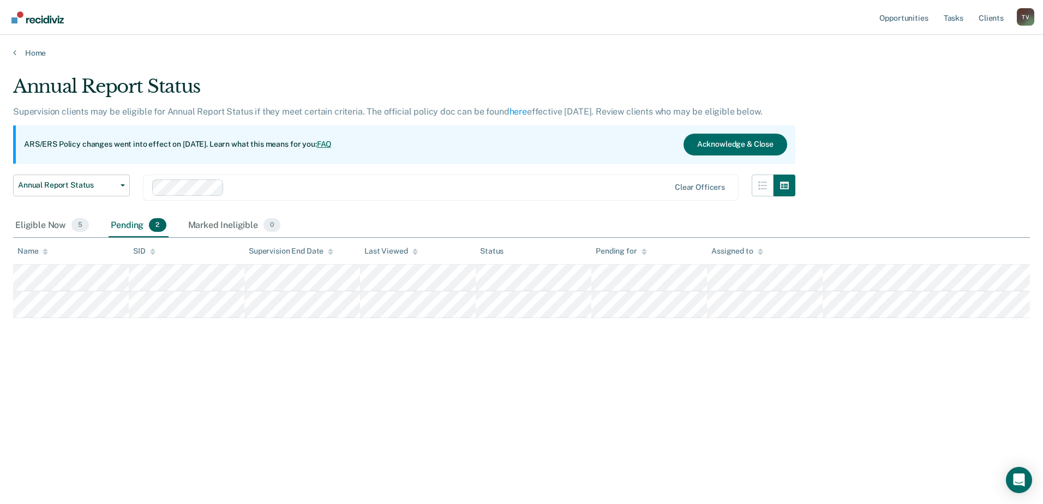 This screenshot has height=504, width=1043. What do you see at coordinates (235, 226) in the screenshot?
I see `div: Marked Ineligible` at bounding box center [235, 226].